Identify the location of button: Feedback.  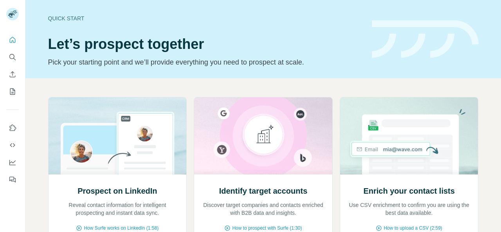
(13, 180).